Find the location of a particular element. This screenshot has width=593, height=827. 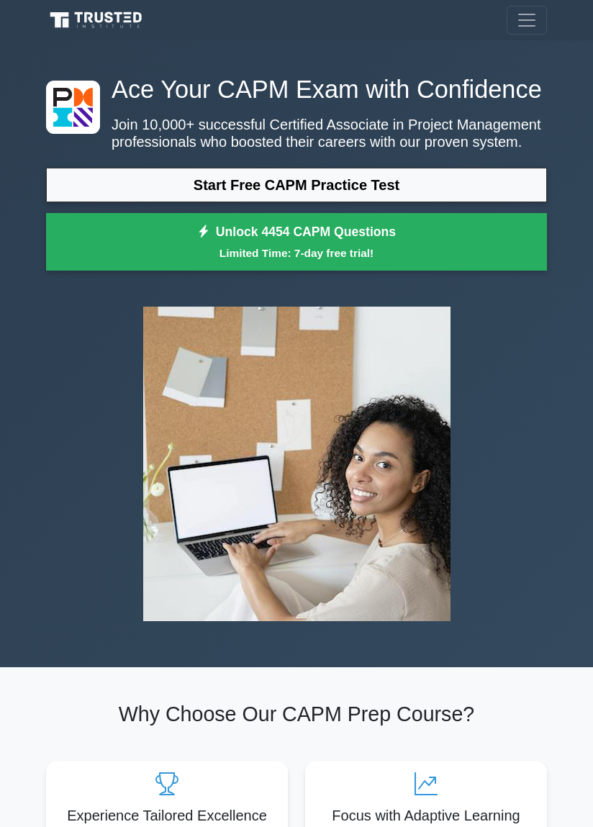

a: Unlock 4454 CAPM QuestionsLimited Time: 7-day free trial! is located at coordinates (297, 242).